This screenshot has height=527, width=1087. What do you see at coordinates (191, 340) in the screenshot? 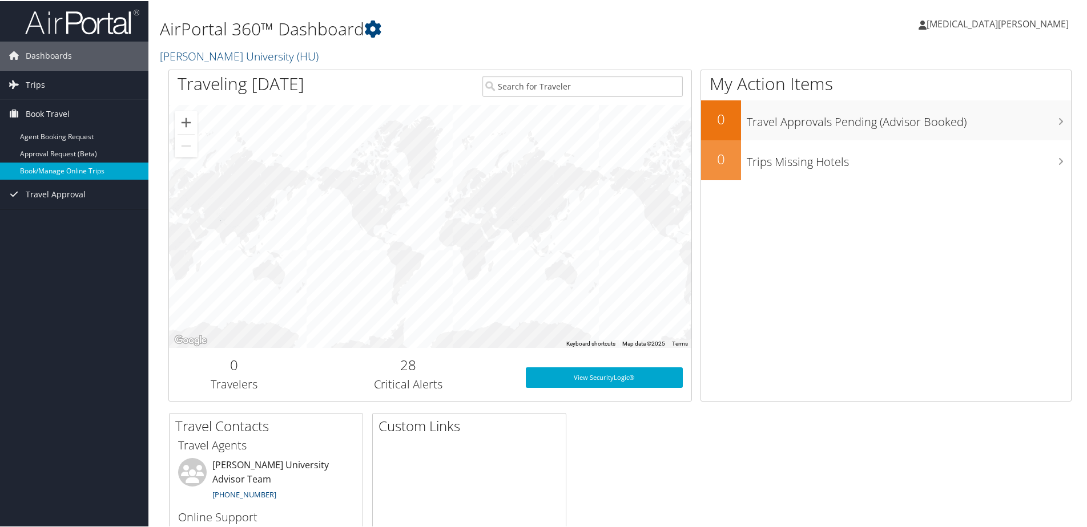
I see `img: Google` at bounding box center [191, 340].